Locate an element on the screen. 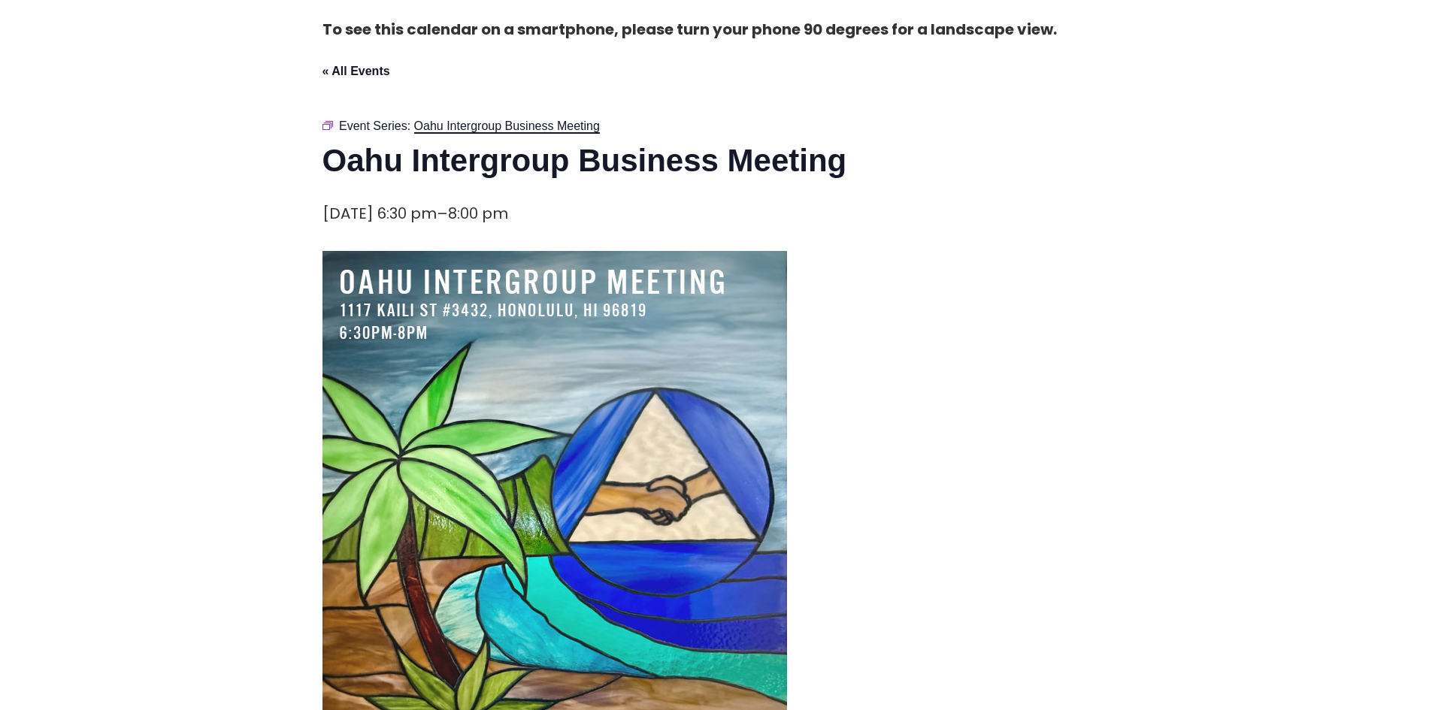  span: Oahu Intergroup Business Meeting is located at coordinates (506, 125).